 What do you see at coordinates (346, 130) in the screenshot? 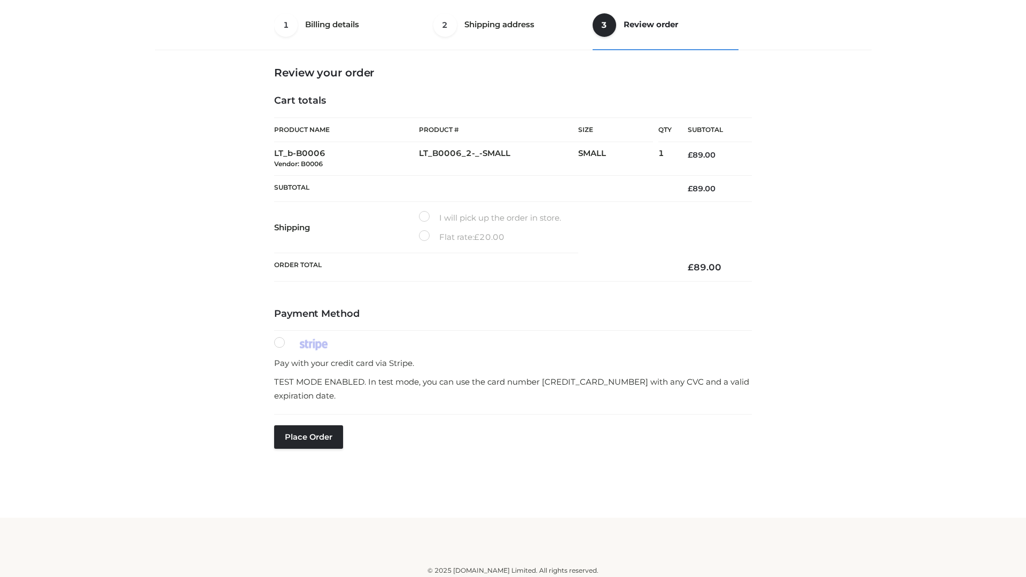
I see `th: Product Name` at bounding box center [346, 130].